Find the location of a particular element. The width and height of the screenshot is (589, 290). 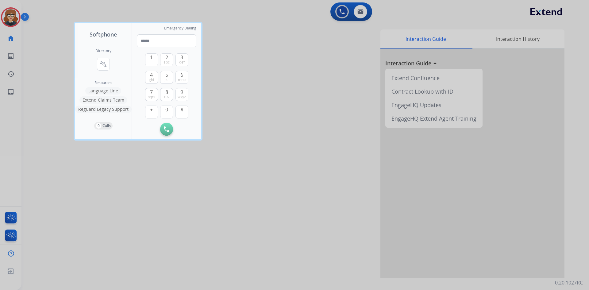

span: abc is located at coordinates (167, 62).